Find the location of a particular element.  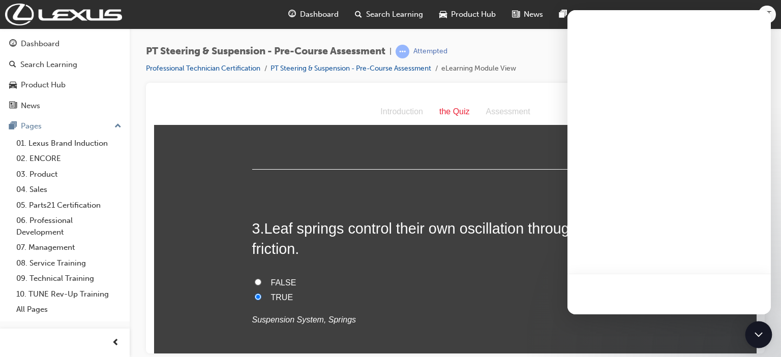

span: up-icon is located at coordinates (118, 127).